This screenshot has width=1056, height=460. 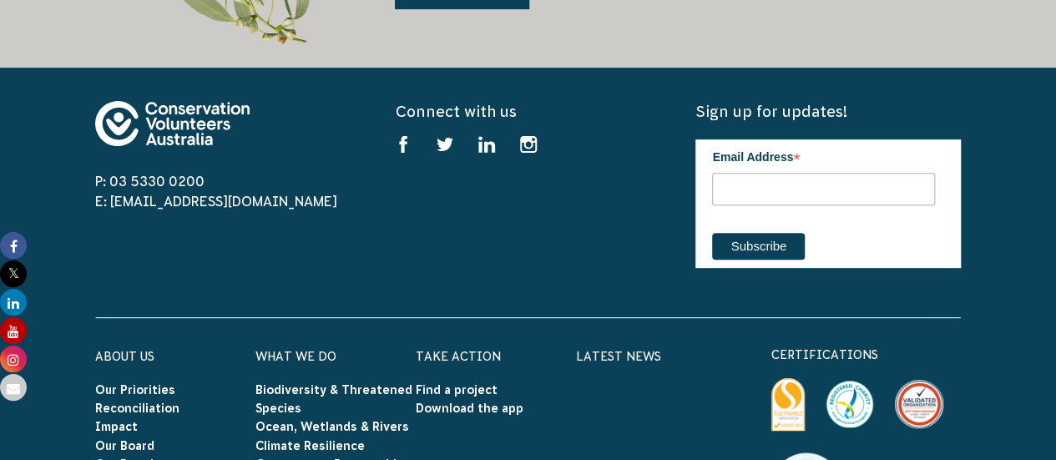 I want to click on a: Impact, so click(x=116, y=426).